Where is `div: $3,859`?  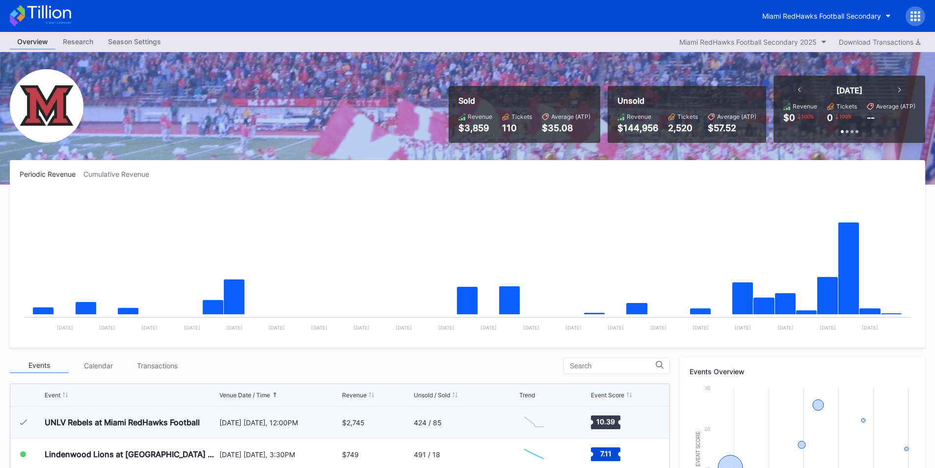
div: $3,859 is located at coordinates (475, 128).